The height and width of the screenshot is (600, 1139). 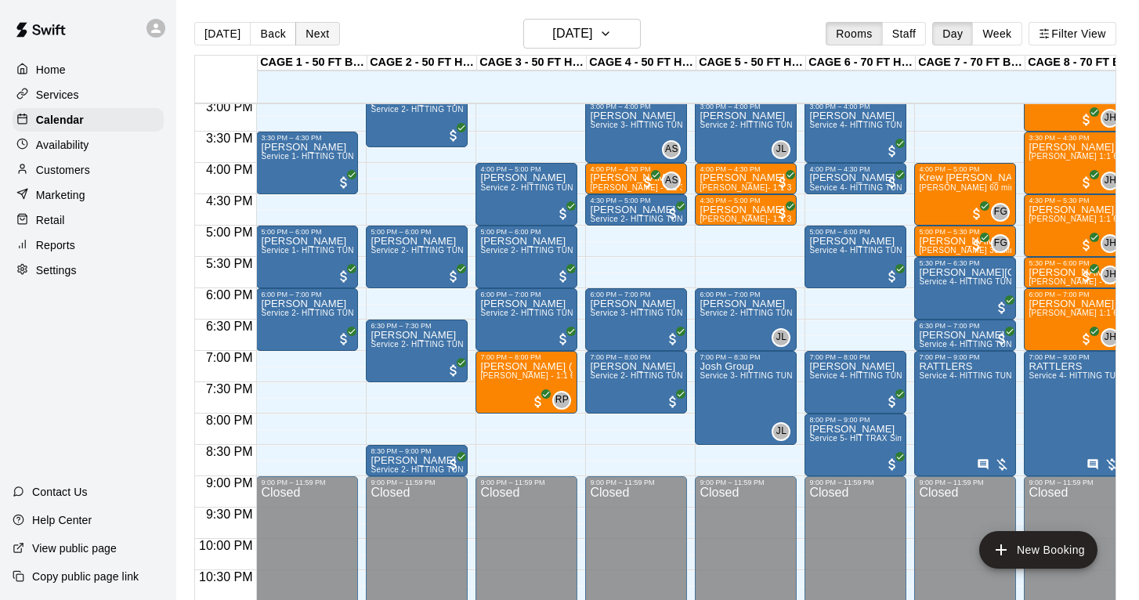 I want to click on div: 5:00 PM – 6:00 PM: Service 2- HITTING TUNNEL RENTAL - 50ft Baseball, so click(x=526, y=257).